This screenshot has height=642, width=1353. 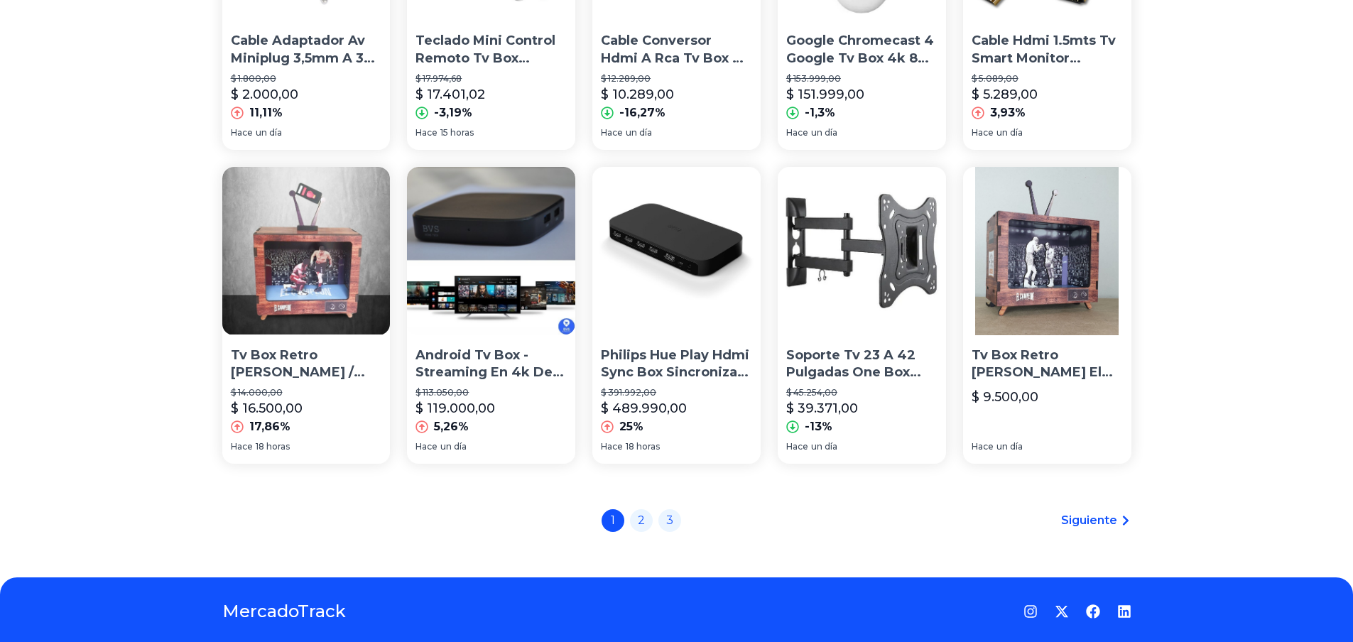 I want to click on h1: MercadoTrack, so click(x=284, y=611).